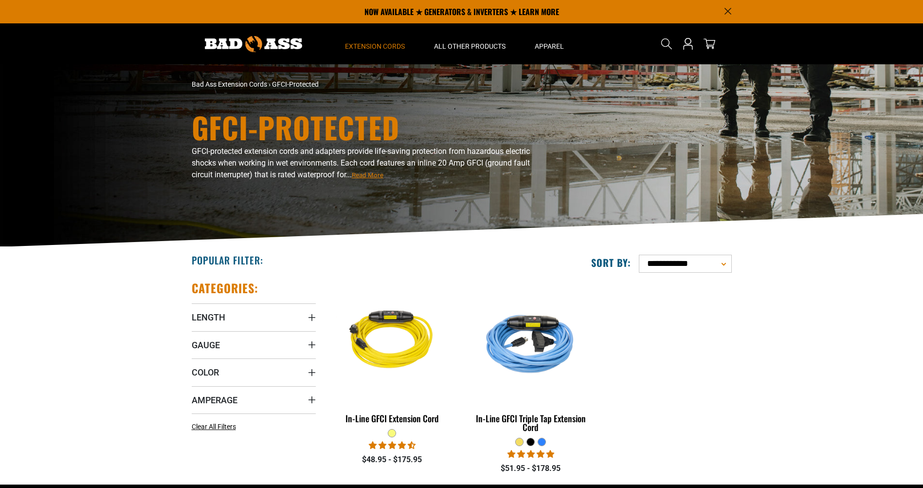 Image resolution: width=923 pixels, height=488 pixels. I want to click on span: Read More, so click(367, 175).